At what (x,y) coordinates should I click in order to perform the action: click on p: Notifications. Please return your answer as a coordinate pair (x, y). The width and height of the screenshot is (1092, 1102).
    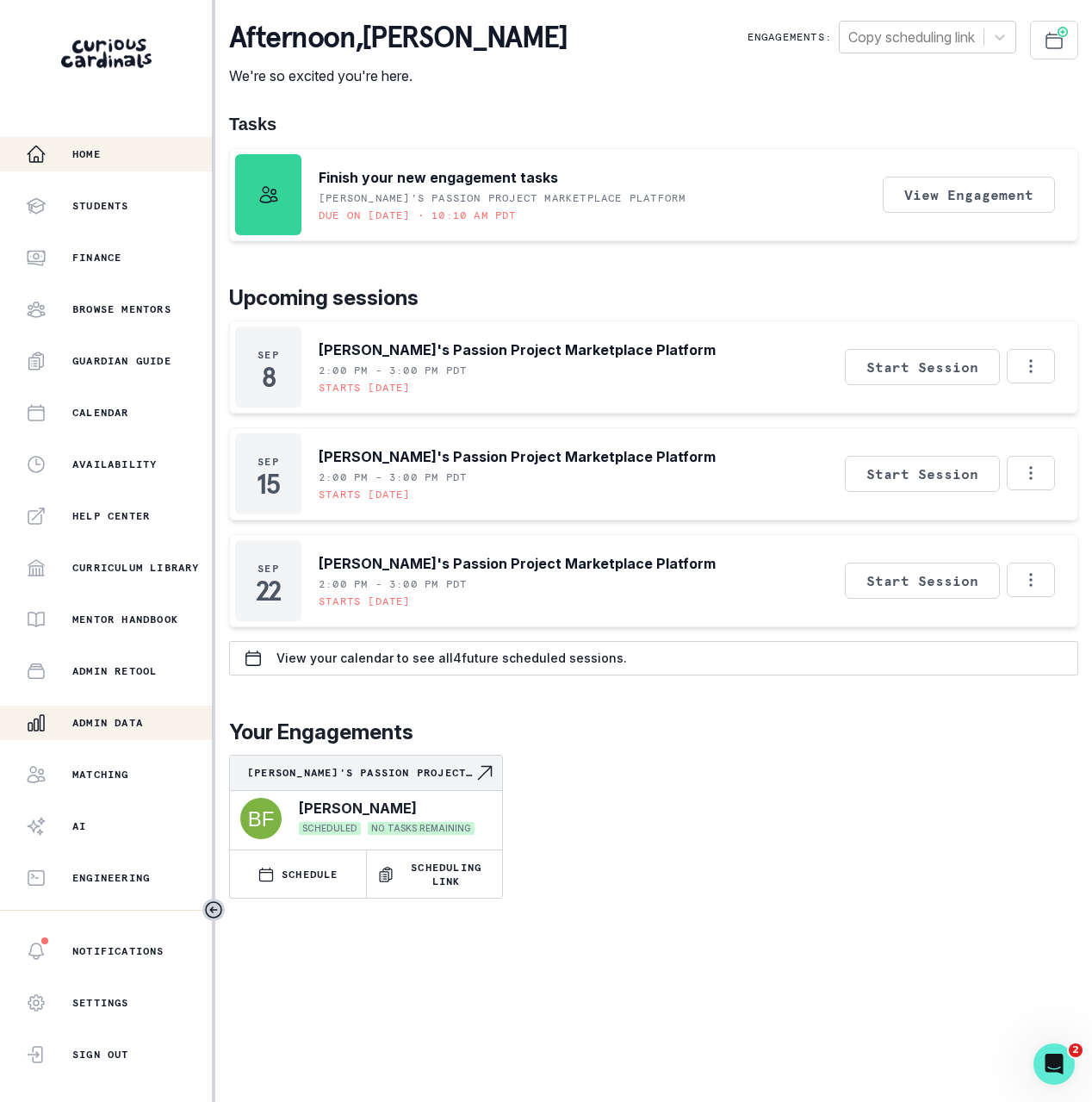
    Looking at the image, I should click on (118, 951).